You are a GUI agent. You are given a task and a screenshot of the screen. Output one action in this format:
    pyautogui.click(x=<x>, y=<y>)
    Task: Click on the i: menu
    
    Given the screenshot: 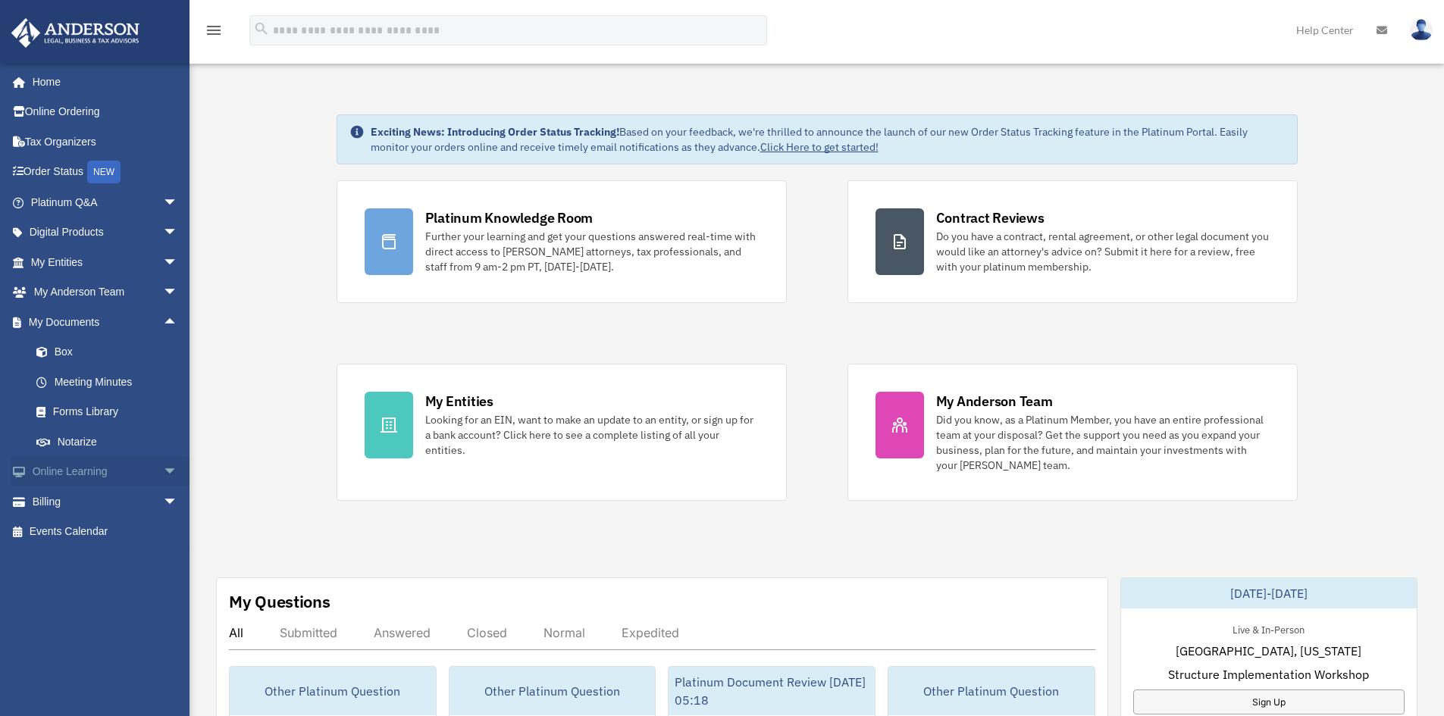 What is the action you would take?
    pyautogui.click(x=214, y=30)
    